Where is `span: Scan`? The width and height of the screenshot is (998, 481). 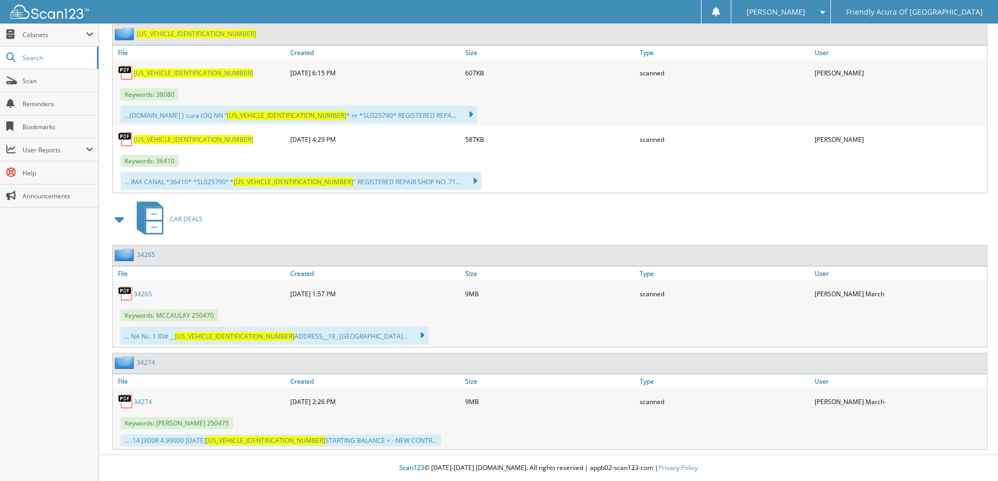 span: Scan is located at coordinates (58, 81).